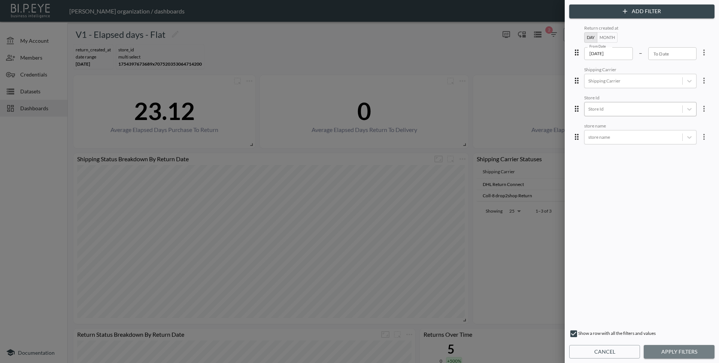  I want to click on div: Return created at, so click(641, 28).